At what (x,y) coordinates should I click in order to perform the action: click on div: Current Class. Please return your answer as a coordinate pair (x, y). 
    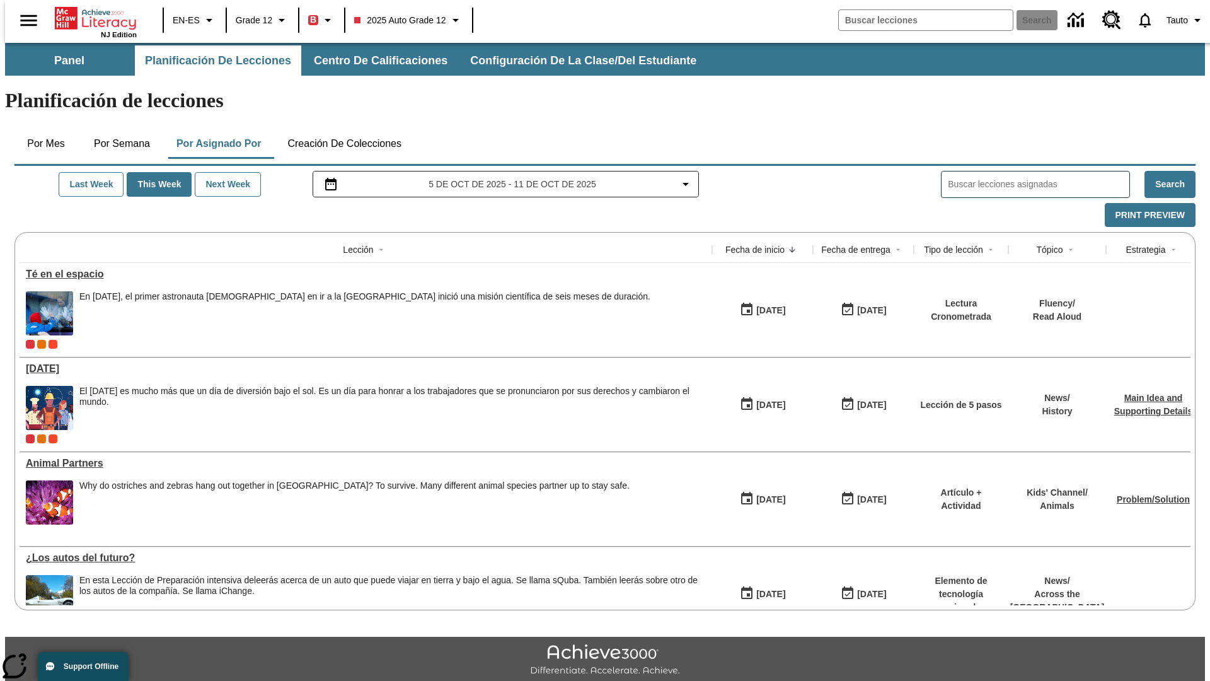
    Looking at the image, I should click on (30, 439).